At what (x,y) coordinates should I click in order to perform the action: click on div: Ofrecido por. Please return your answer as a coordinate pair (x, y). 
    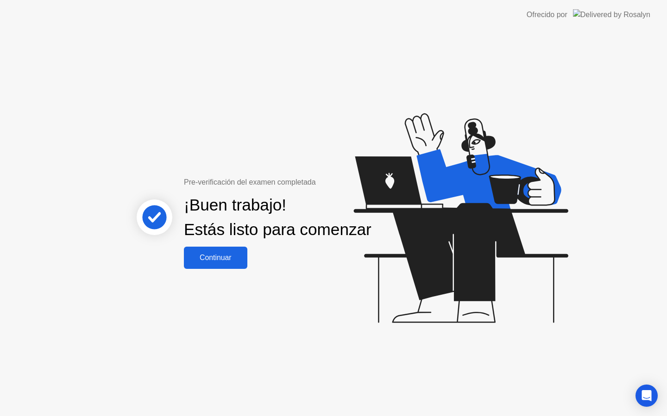
    Looking at the image, I should click on (547, 15).